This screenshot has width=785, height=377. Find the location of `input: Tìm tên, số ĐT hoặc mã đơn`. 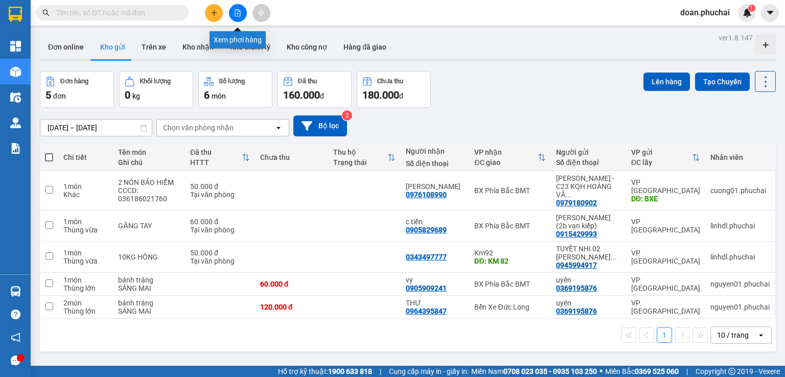

input: Tìm tên, số ĐT hoặc mã đơn is located at coordinates (117, 13).